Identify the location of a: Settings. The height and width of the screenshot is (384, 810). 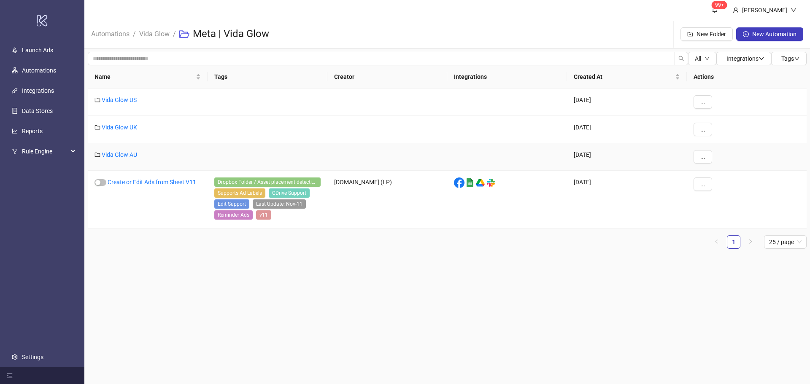
(32, 357).